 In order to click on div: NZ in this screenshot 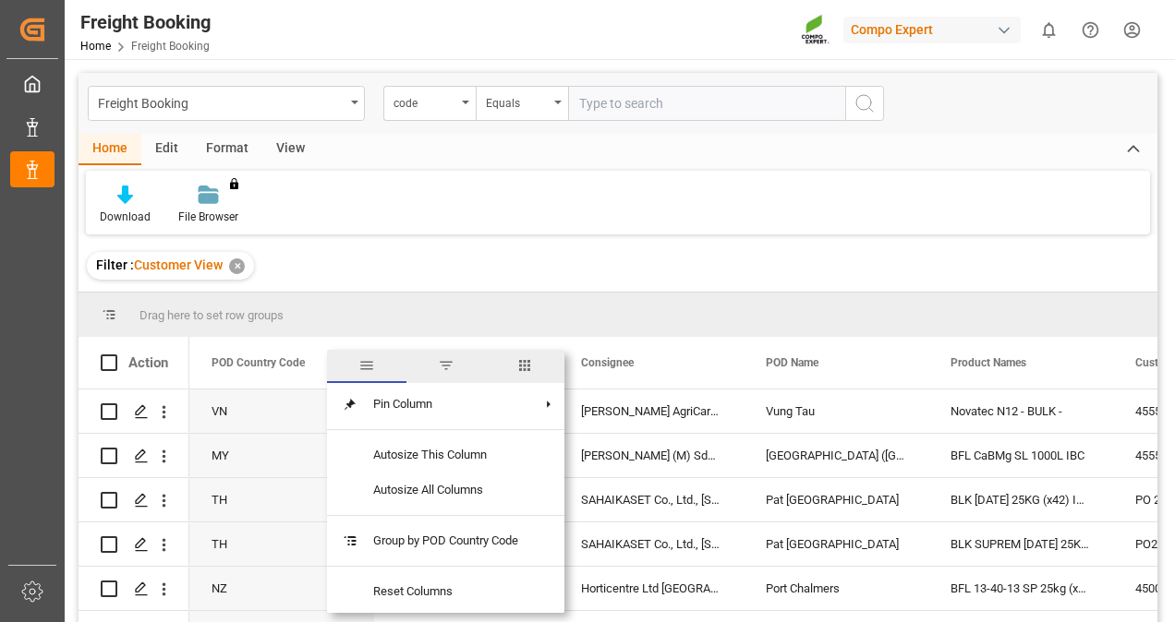, I will do `click(282, 588)`.